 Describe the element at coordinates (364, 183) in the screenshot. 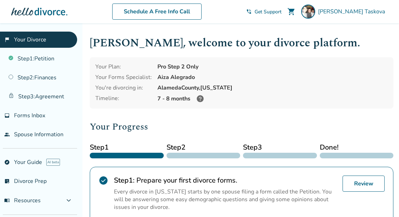

I see `a: Review` at that location.